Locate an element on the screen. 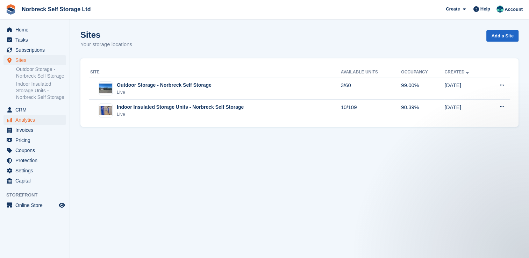 This screenshot has height=258, width=529. div: Outdoor Storage - Norbreck Self Storage is located at coordinates (164, 85).